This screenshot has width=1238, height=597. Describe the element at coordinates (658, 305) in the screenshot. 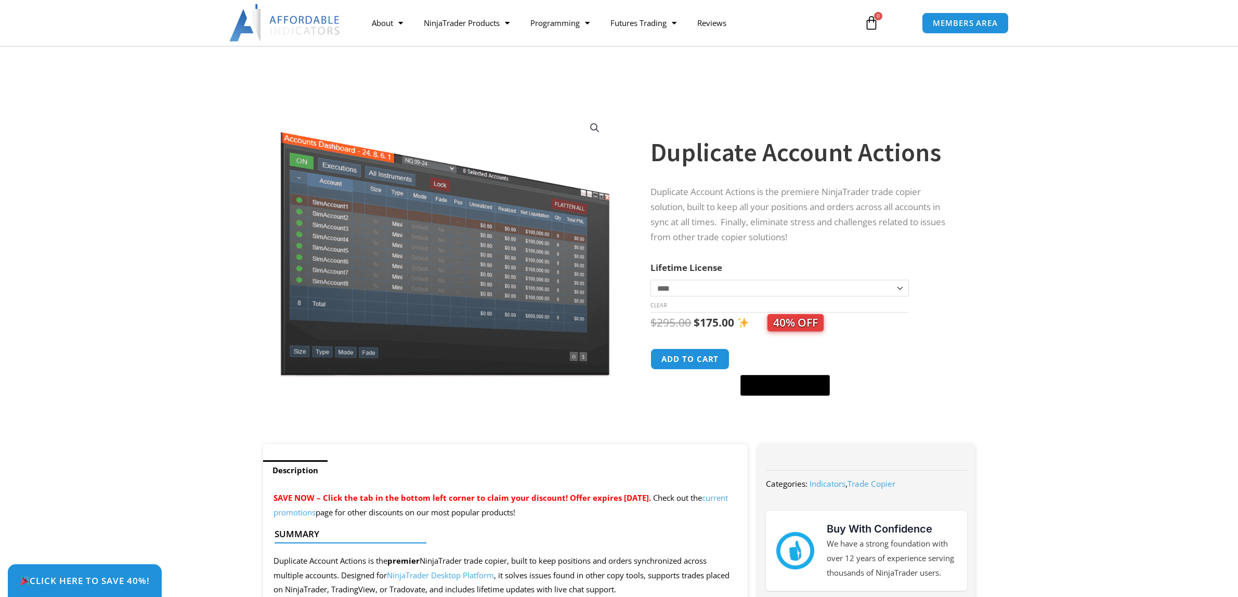

I see `a: Clear options` at that location.